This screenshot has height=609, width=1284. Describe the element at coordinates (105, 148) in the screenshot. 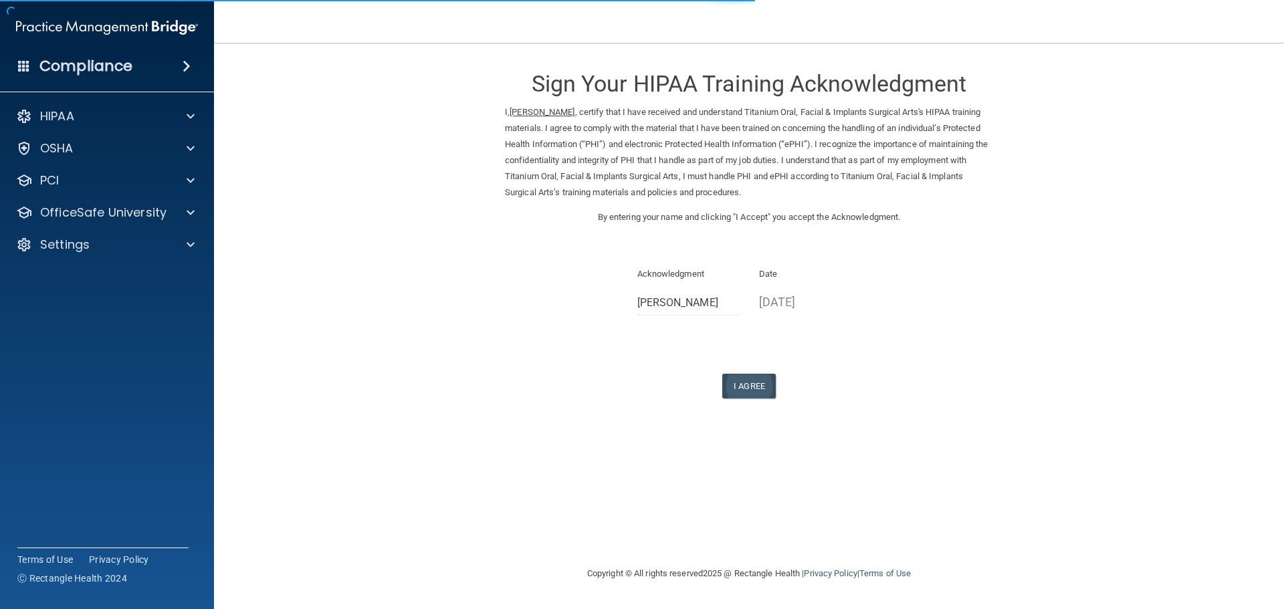

I see `a: OSHA` at that location.